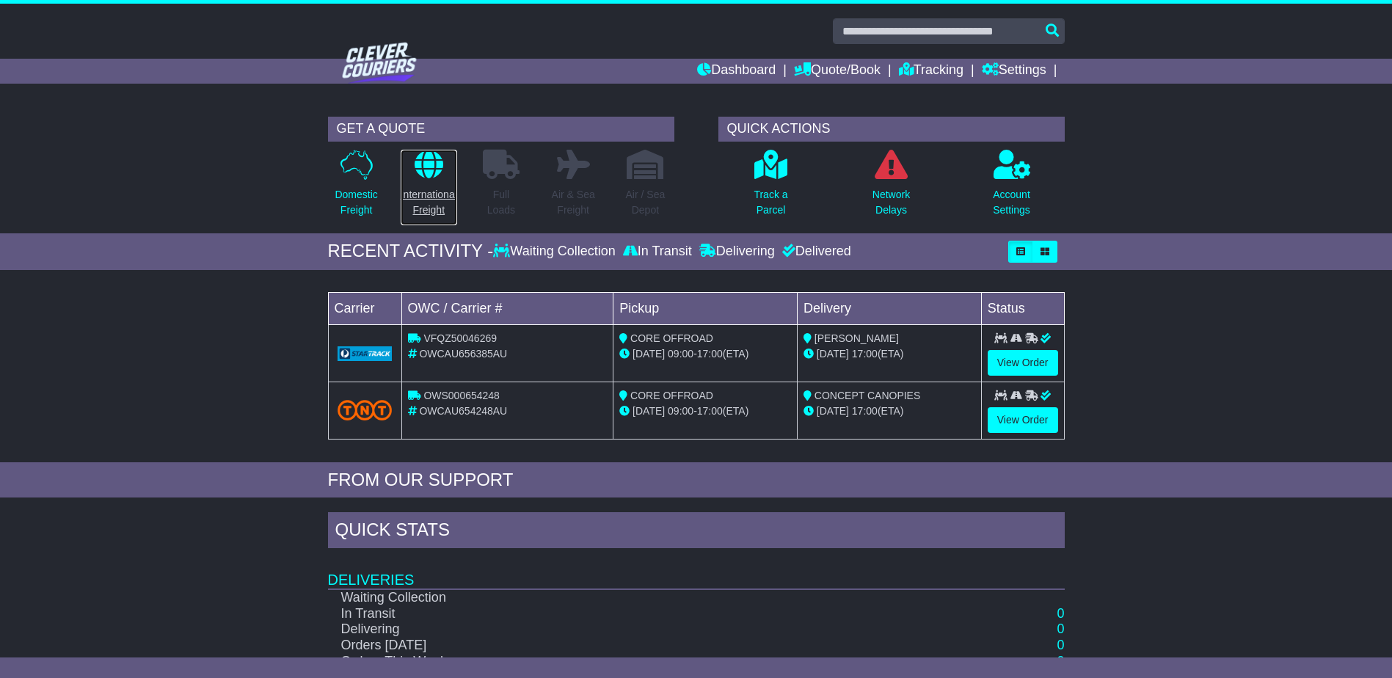  Describe the element at coordinates (644, 597) in the screenshot. I see `td: Waiting Collection` at that location.